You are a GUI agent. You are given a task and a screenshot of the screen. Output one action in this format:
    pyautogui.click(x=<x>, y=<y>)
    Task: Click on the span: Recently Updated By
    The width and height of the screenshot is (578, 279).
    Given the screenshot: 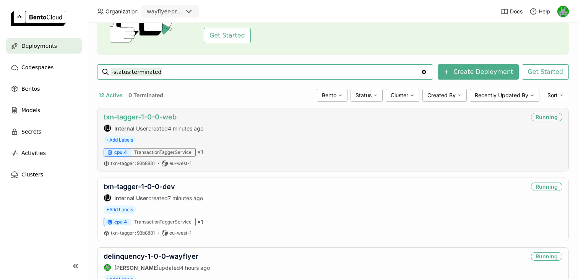 What is the action you would take?
    pyautogui.click(x=501, y=95)
    